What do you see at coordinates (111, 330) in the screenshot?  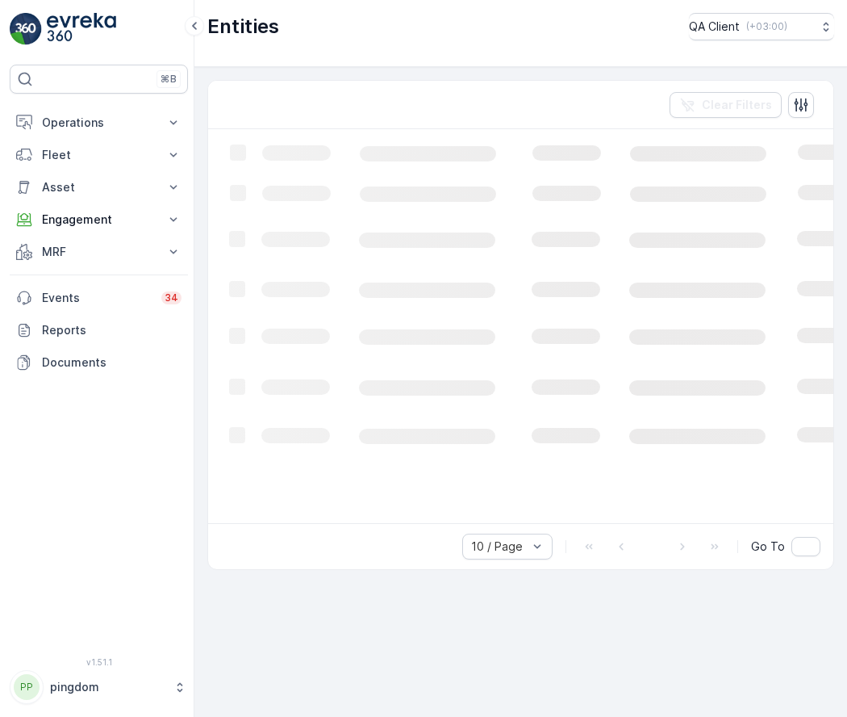 I see `p: Reports` at bounding box center [111, 330].